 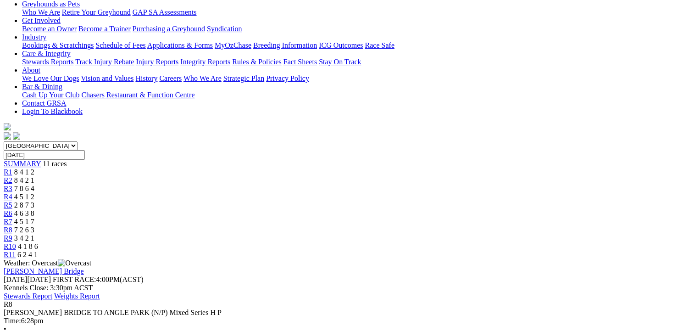 I want to click on a: Applications & Forms, so click(x=180, y=45).